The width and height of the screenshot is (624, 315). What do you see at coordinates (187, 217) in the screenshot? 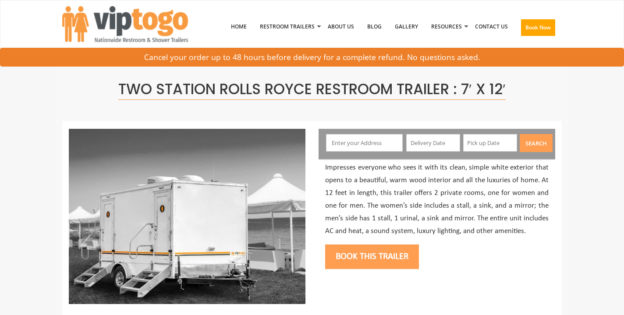
I see `img: Side view of two station restroom trailer with separate doors for males and females` at bounding box center [187, 217].